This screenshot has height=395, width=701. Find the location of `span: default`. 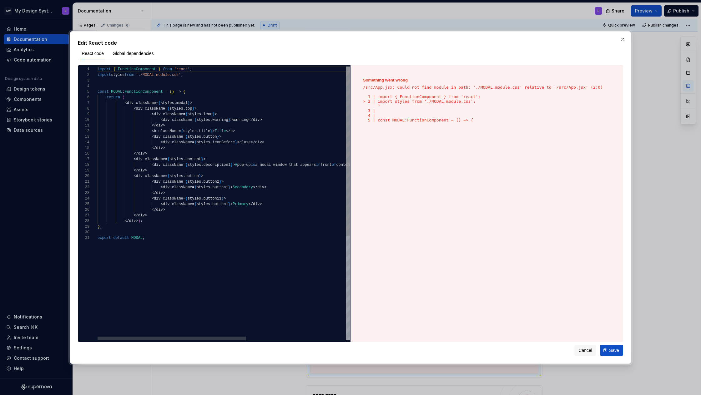

span: default is located at coordinates (121, 238).